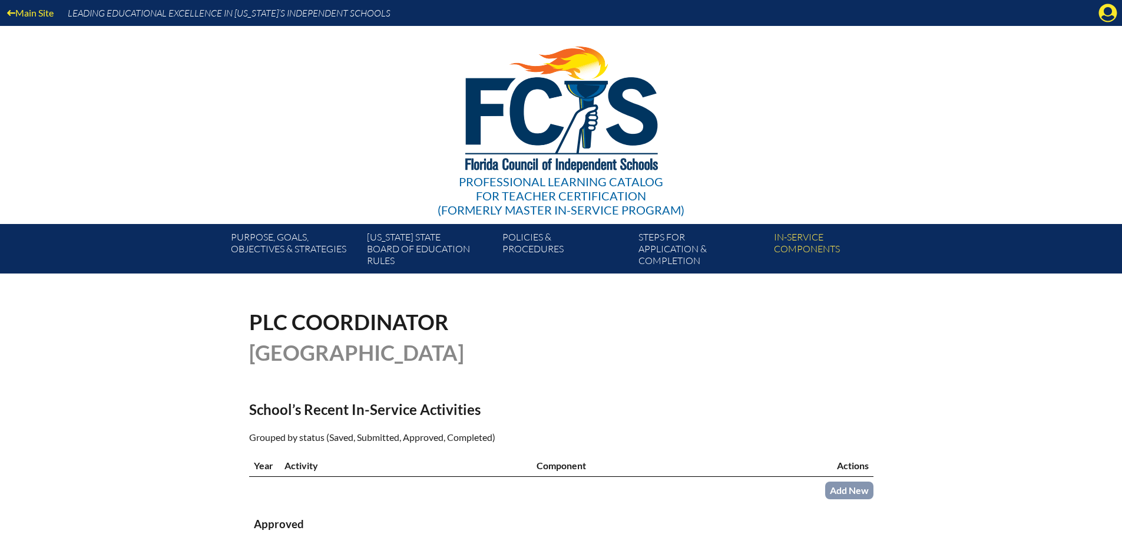  What do you see at coordinates (1108, 13) in the screenshot?
I see `svg: Manage account` at bounding box center [1108, 13].